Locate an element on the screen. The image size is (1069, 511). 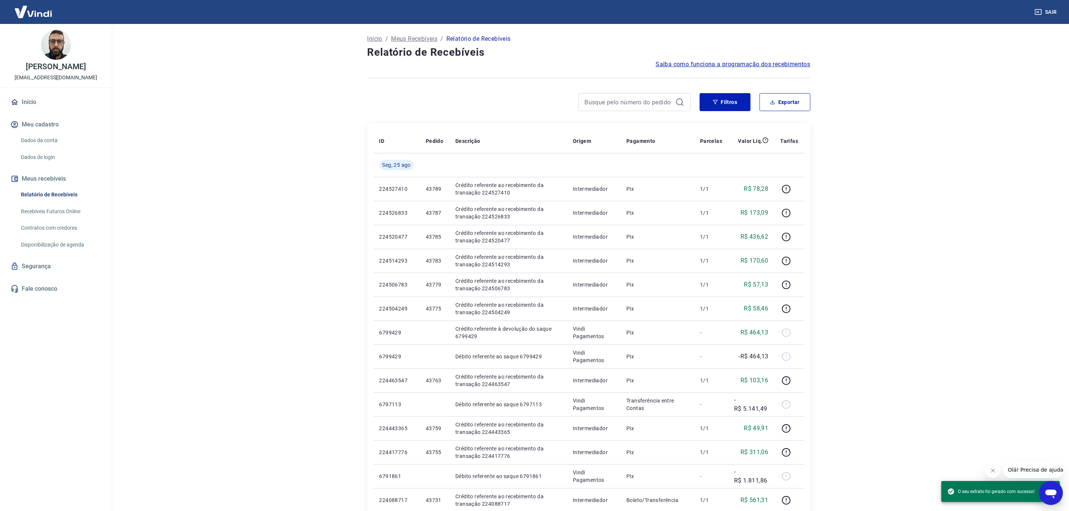
p: 43775 is located at coordinates (434, 309).